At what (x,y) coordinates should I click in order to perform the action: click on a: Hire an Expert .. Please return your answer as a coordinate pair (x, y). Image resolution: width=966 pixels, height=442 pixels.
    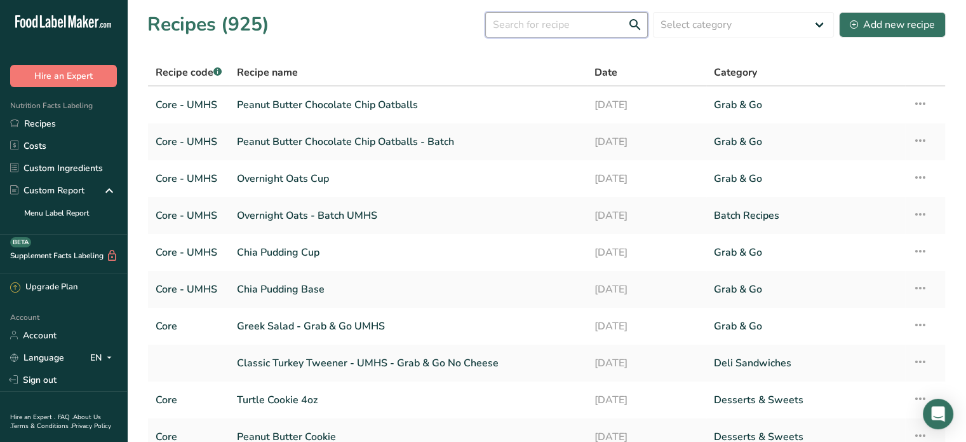
    Looking at the image, I should click on (32, 417).